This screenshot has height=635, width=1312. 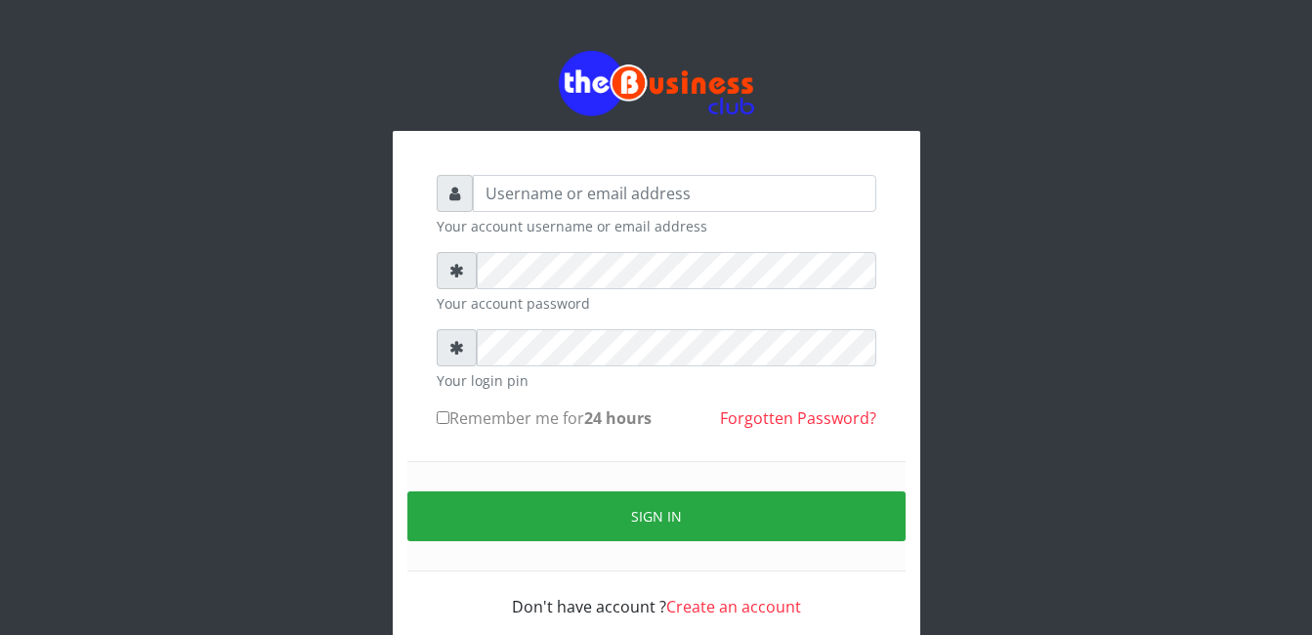 I want to click on button: Sign in, so click(x=657, y=516).